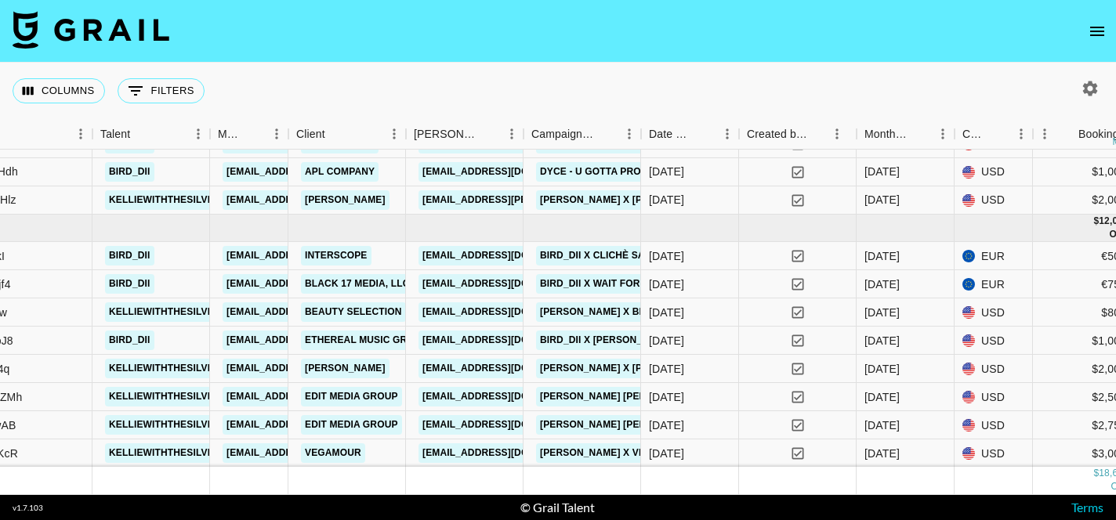  Describe the element at coordinates (339, 172) in the screenshot. I see `a: APL Company` at that location.